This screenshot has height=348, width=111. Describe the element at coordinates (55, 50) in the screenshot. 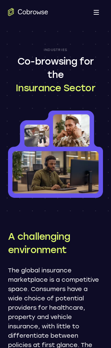

I see `p: Industries` at that location.